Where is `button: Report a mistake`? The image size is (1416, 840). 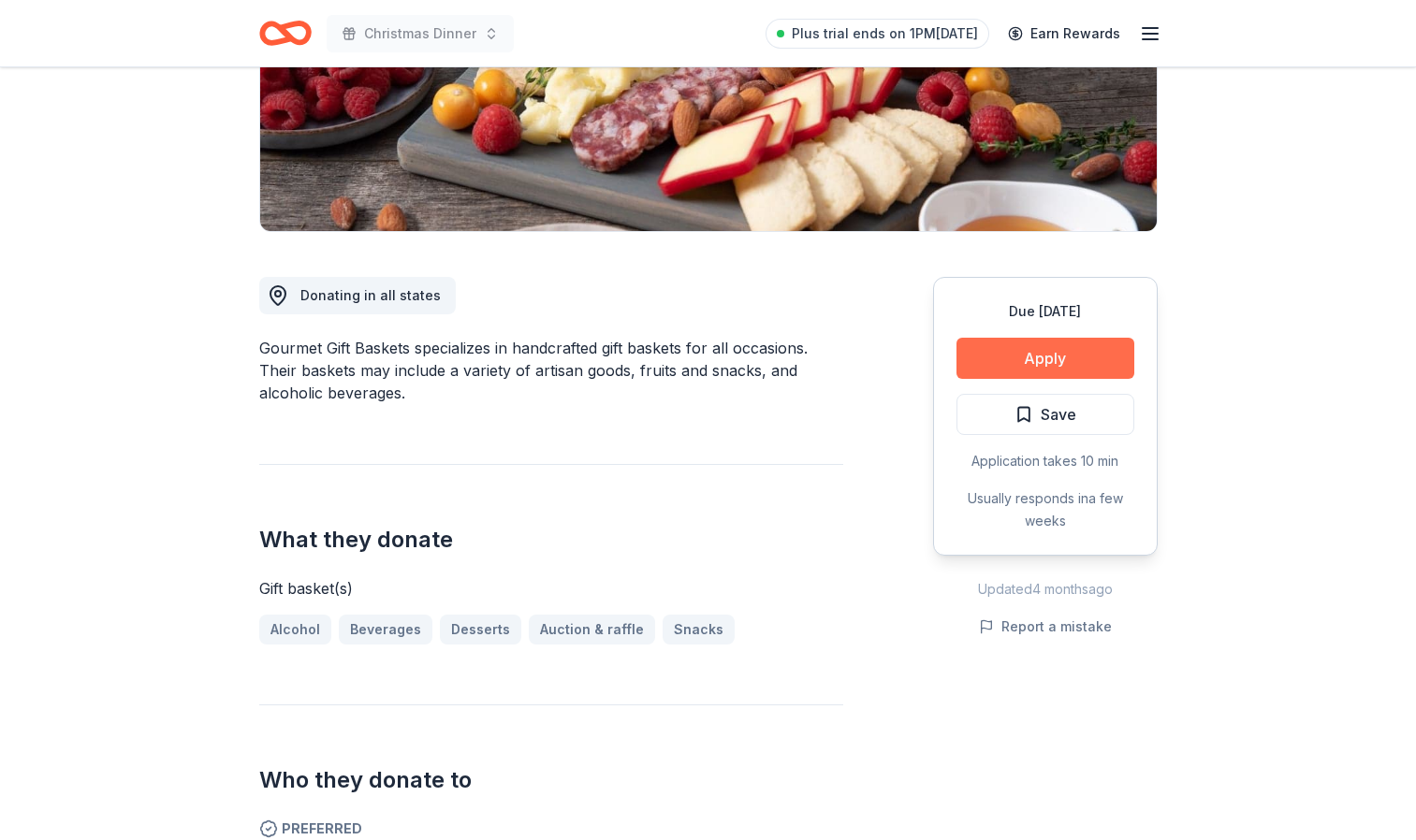
button: Report a mistake is located at coordinates (1046, 627).